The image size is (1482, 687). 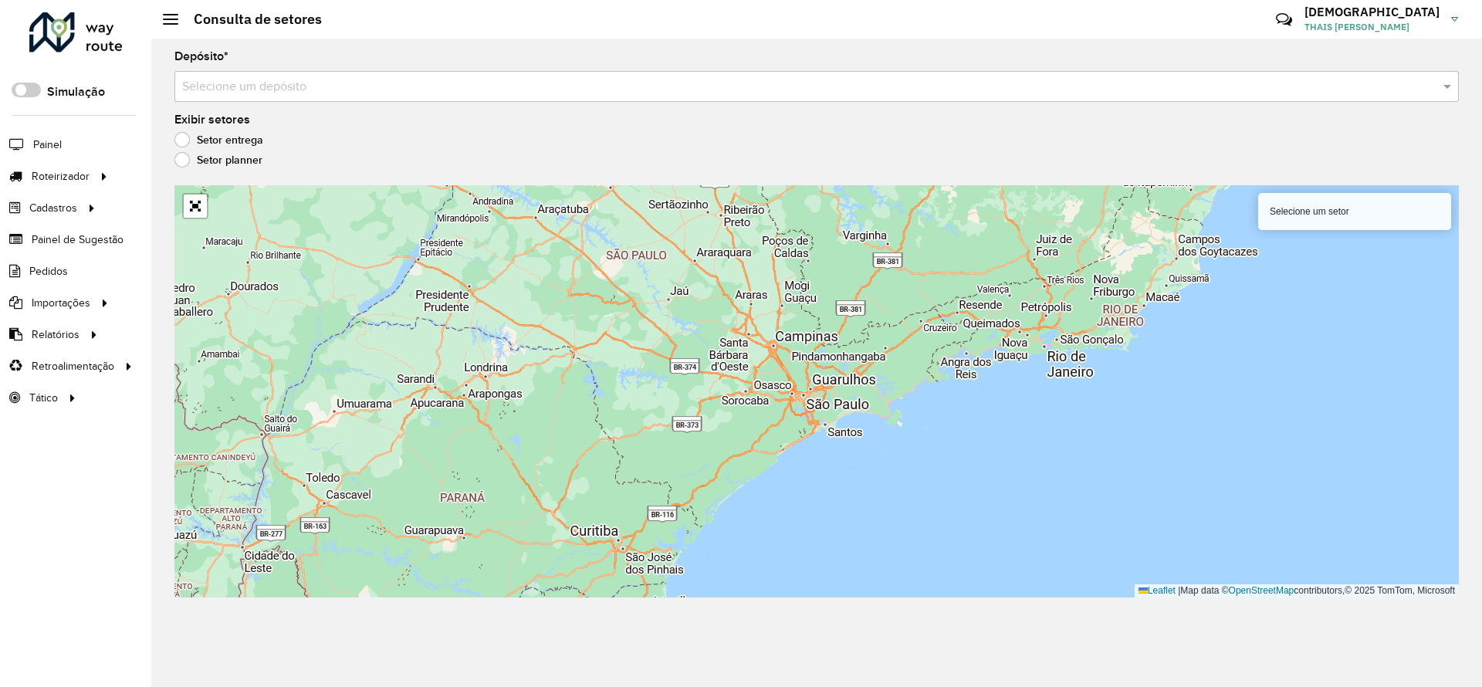 I want to click on label: Setor entrega, so click(x=218, y=140).